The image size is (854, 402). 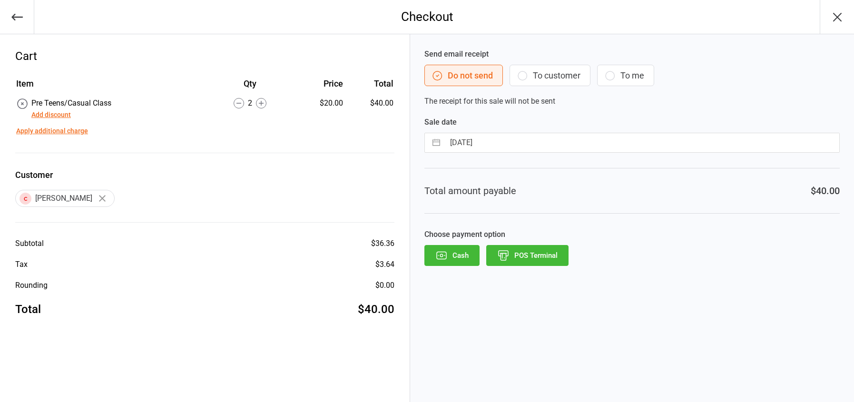 What do you see at coordinates (111, 87) in the screenshot?
I see `th: Item` at bounding box center [111, 87].